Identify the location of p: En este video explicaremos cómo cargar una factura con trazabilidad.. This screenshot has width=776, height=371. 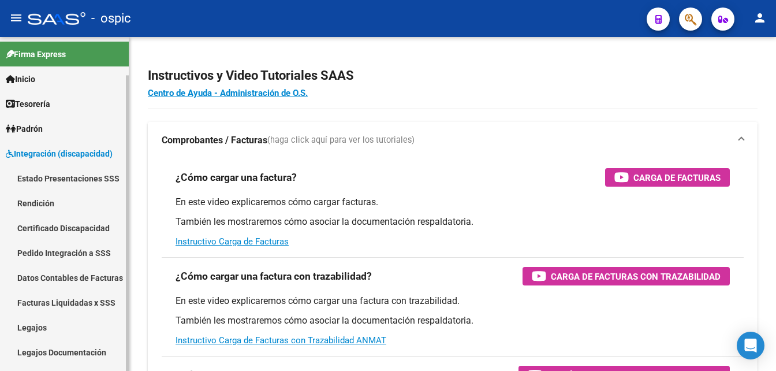
(453, 301).